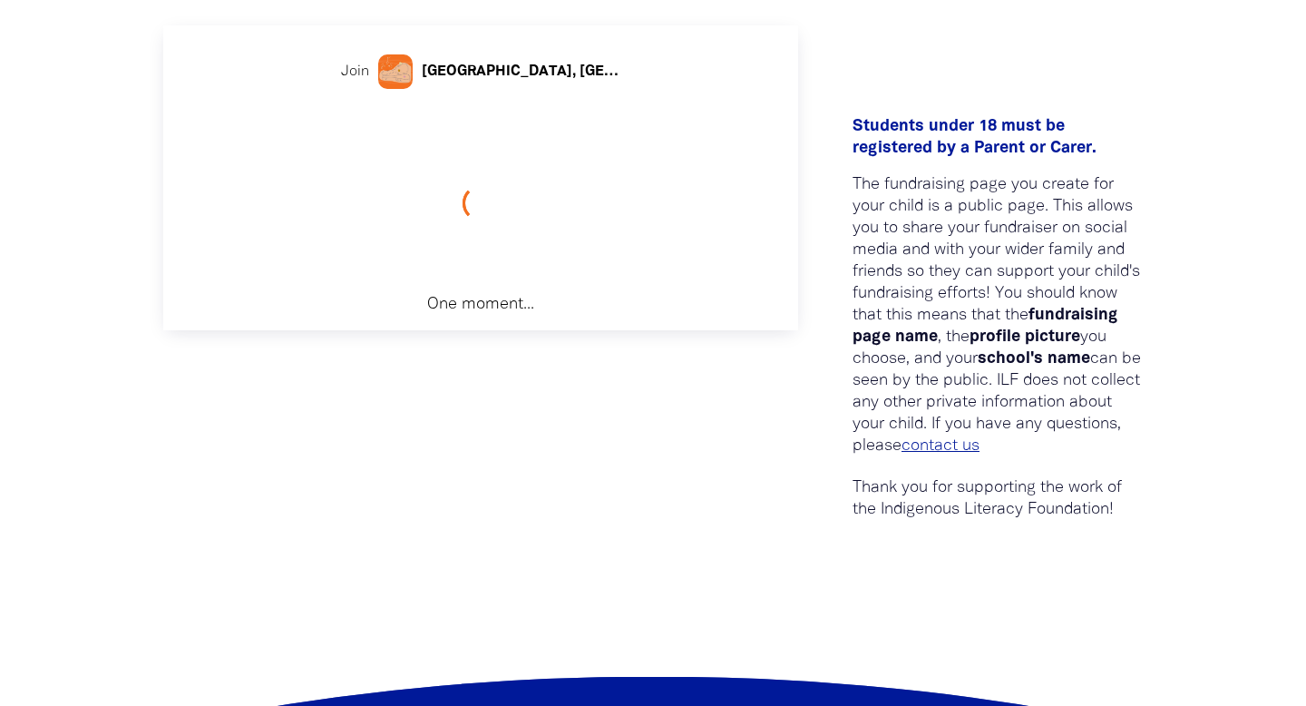  Describe the element at coordinates (916, 337) in the screenshot. I see `strong: name` at that location.